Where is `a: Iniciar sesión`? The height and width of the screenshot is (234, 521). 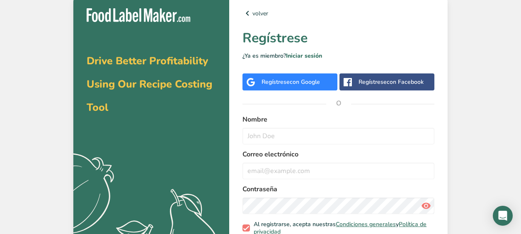
a: Iniciar sesión is located at coordinates (304, 56).